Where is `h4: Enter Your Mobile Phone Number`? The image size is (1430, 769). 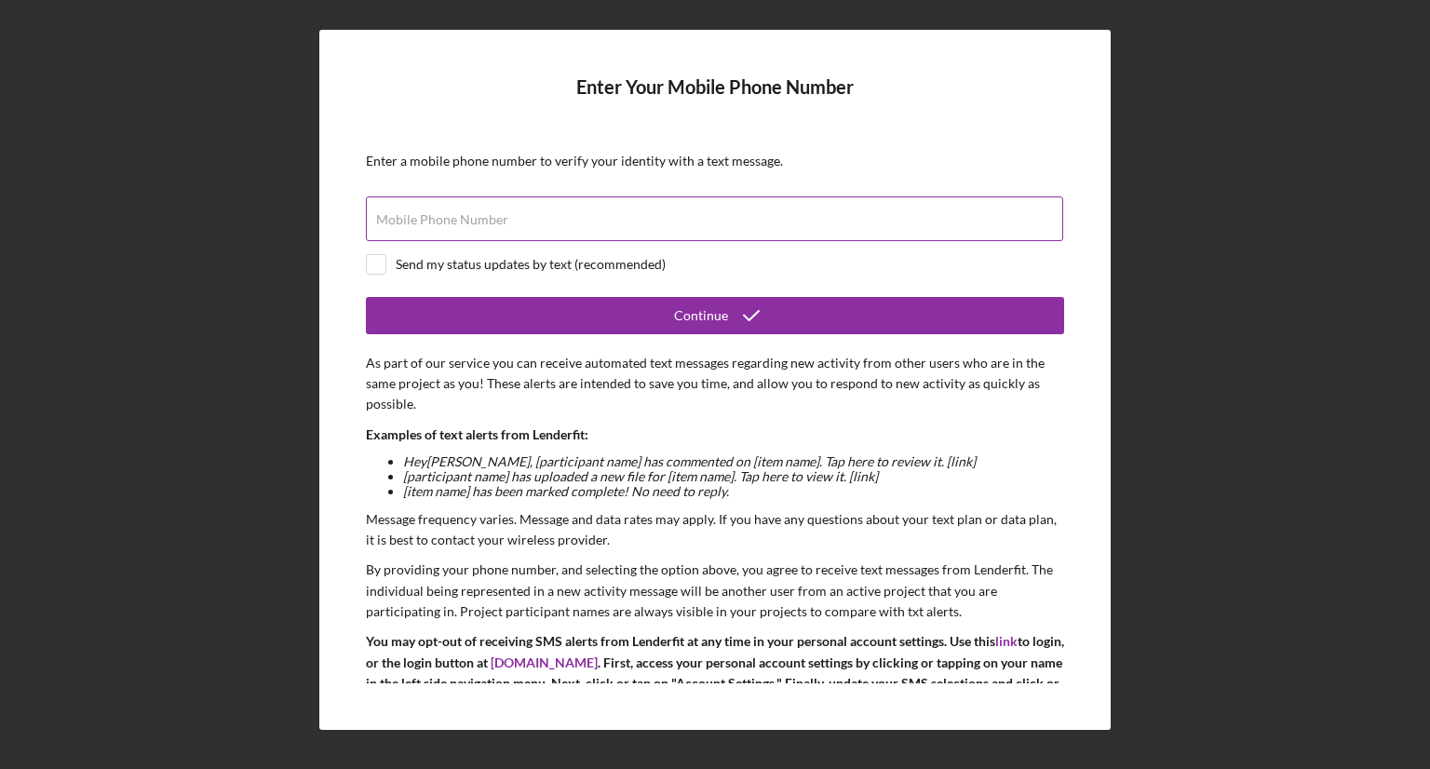 h4: Enter Your Mobile Phone Number is located at coordinates (715, 101).